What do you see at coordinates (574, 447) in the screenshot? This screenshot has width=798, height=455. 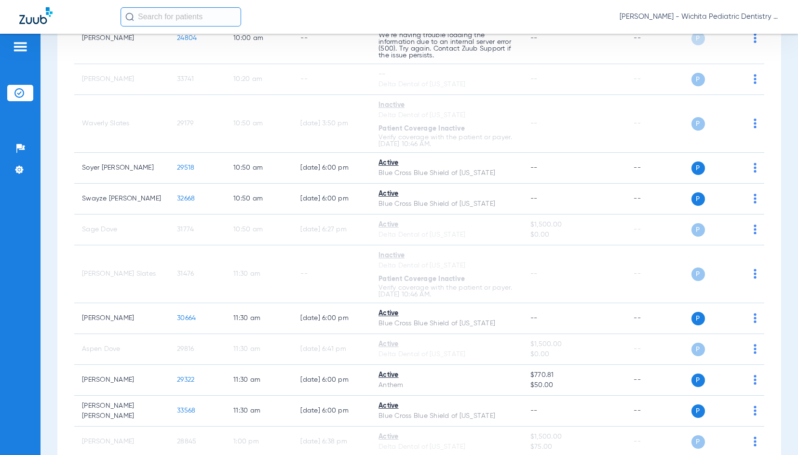 I see `span: $75.00` at bounding box center [574, 447].